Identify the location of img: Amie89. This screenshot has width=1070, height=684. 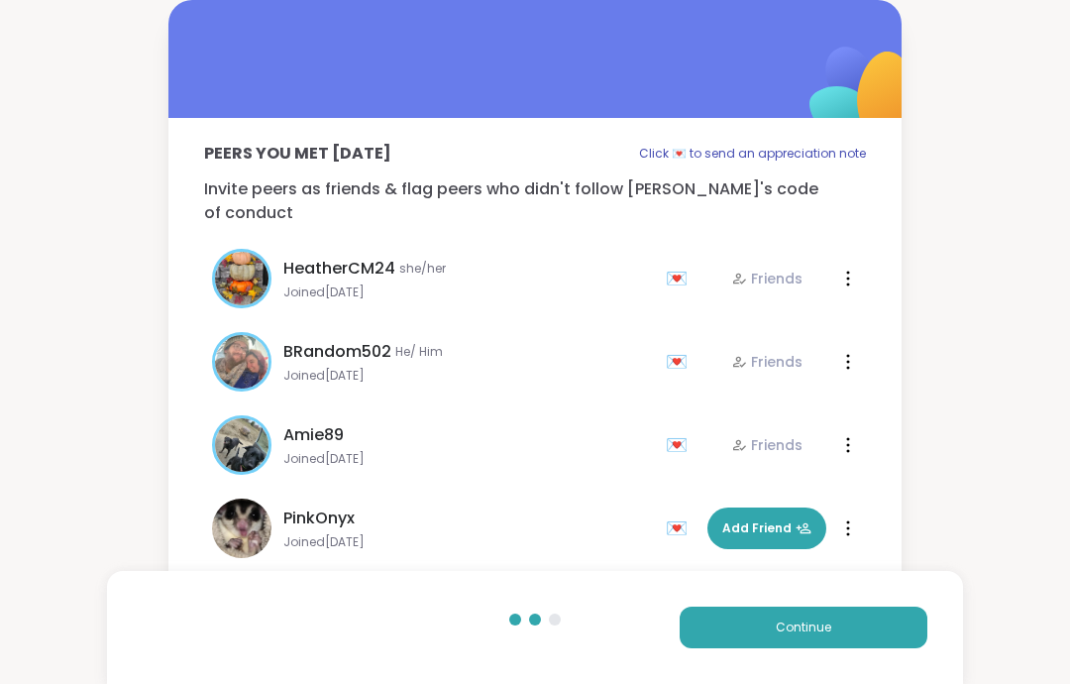
(242, 445).